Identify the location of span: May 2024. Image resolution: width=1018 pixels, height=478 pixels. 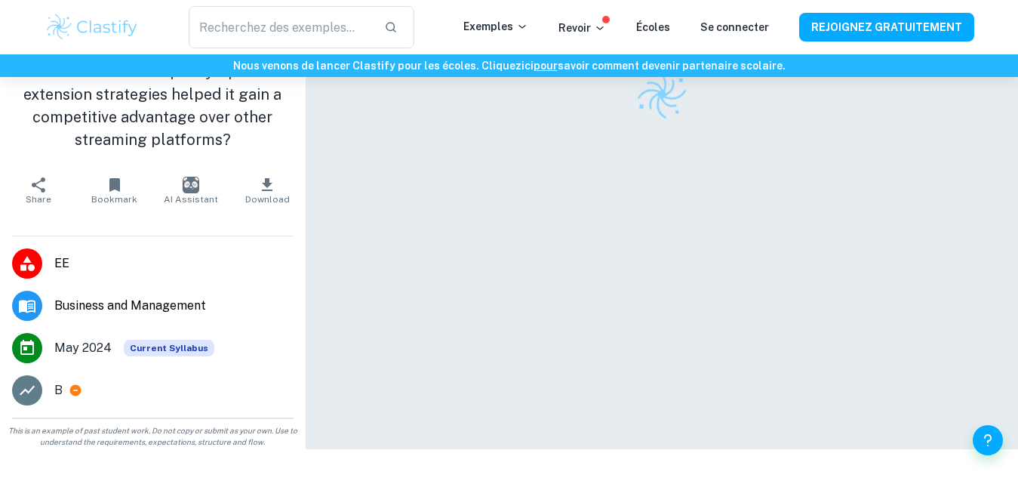
(83, 348).